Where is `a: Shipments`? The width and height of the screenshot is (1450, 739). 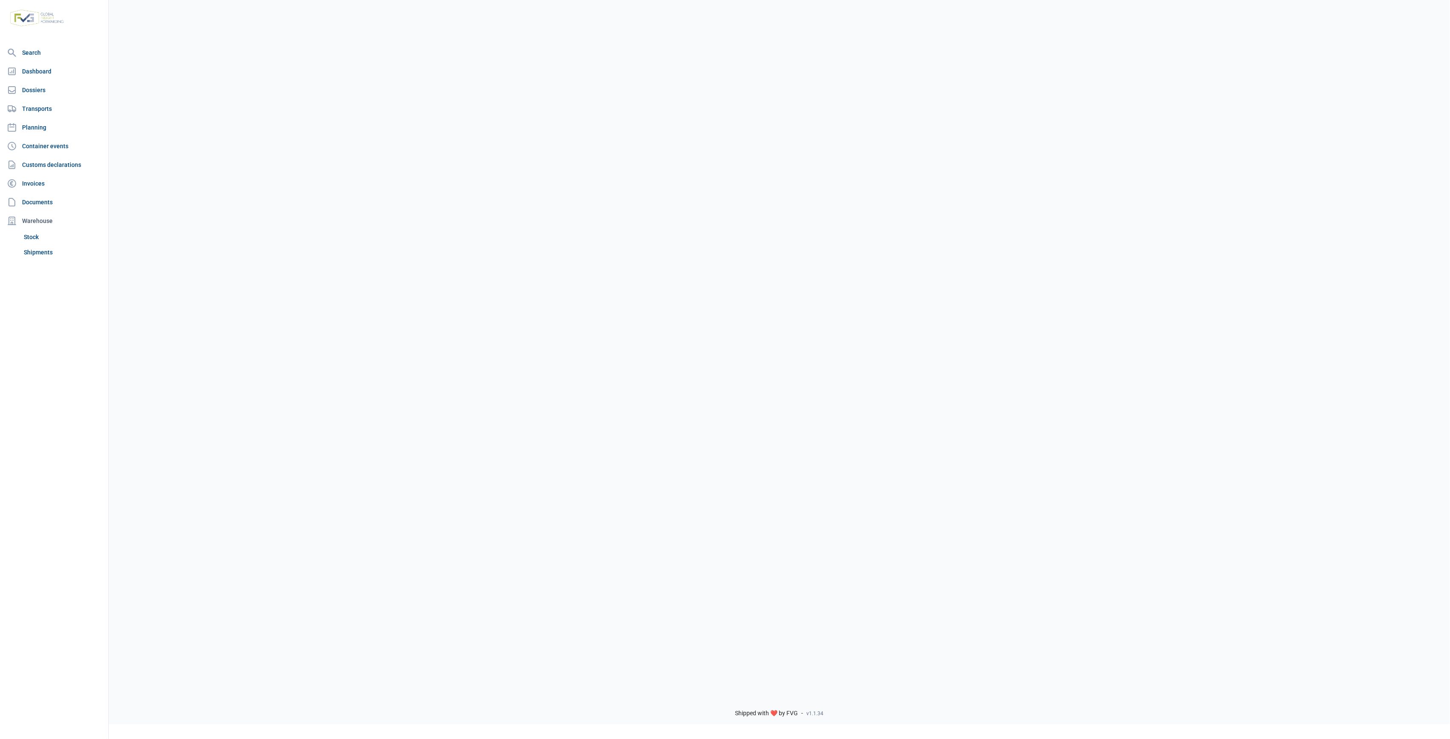 a: Shipments is located at coordinates (62, 252).